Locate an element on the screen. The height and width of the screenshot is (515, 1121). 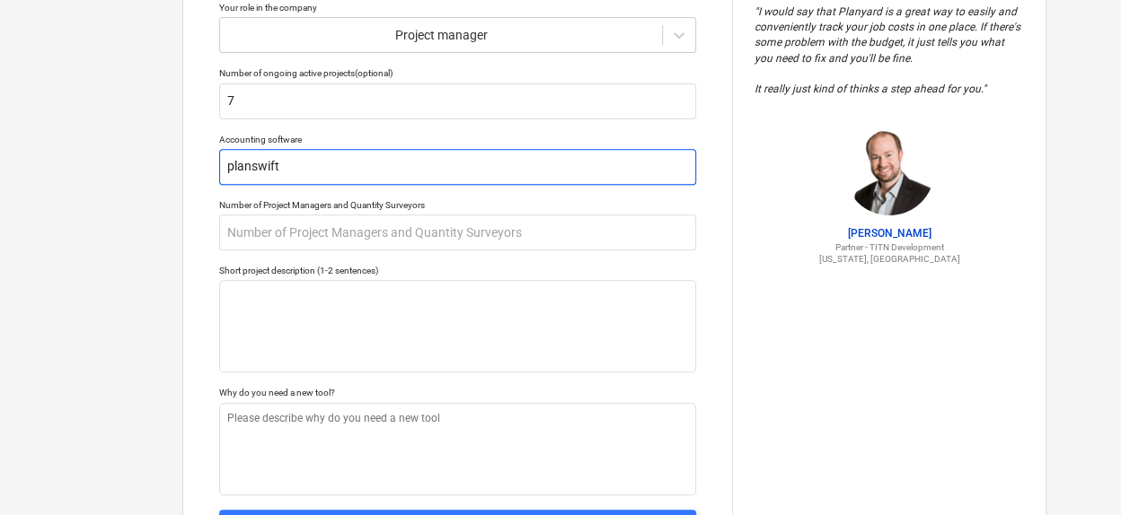
div: Your role in the company is located at coordinates (457, 7).